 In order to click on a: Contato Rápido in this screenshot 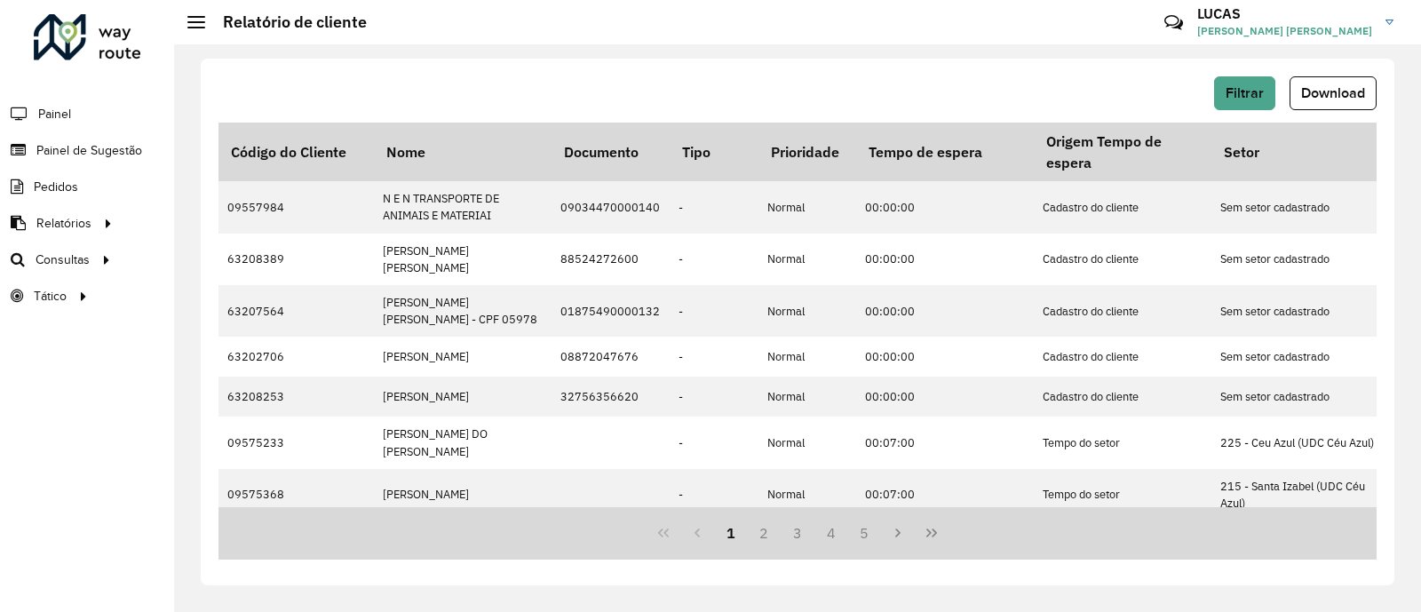, I will do `click(1173, 22)`.